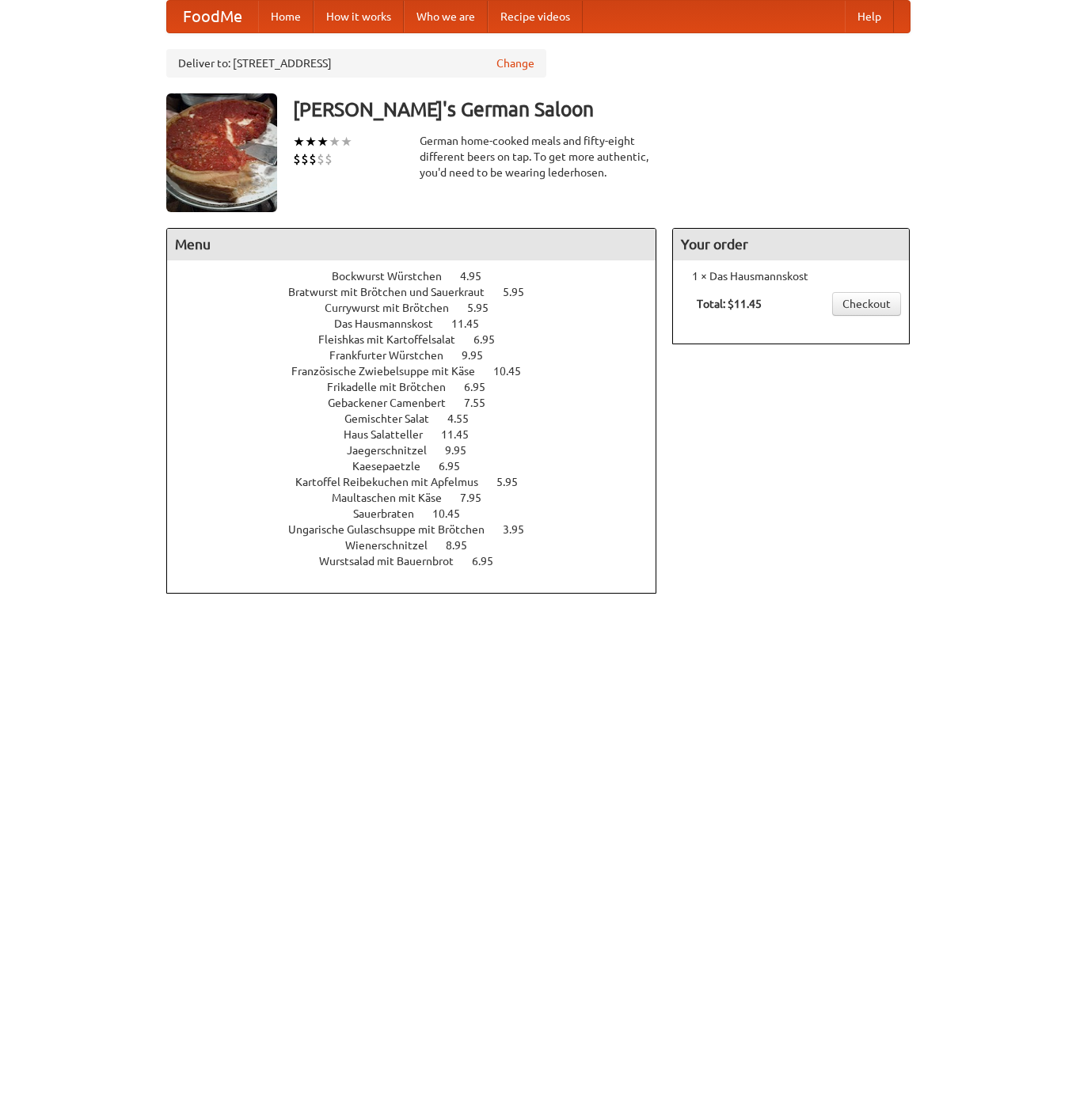 The image size is (1076, 1120). I want to click on span: Kaesepaetzle, so click(395, 466).